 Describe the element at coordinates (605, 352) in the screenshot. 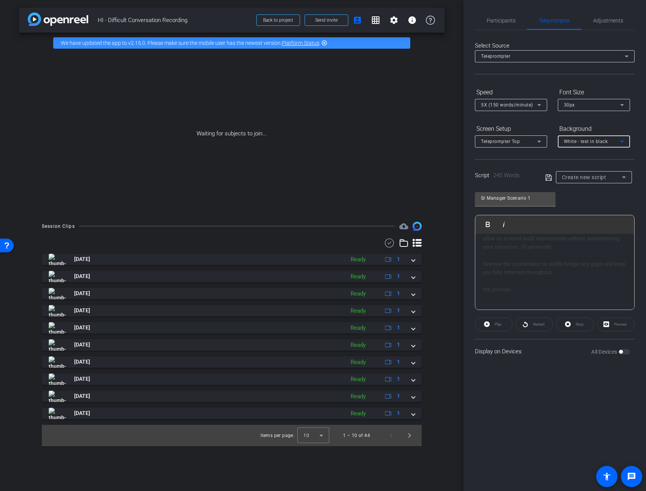

I see `label: All Devices` at that location.